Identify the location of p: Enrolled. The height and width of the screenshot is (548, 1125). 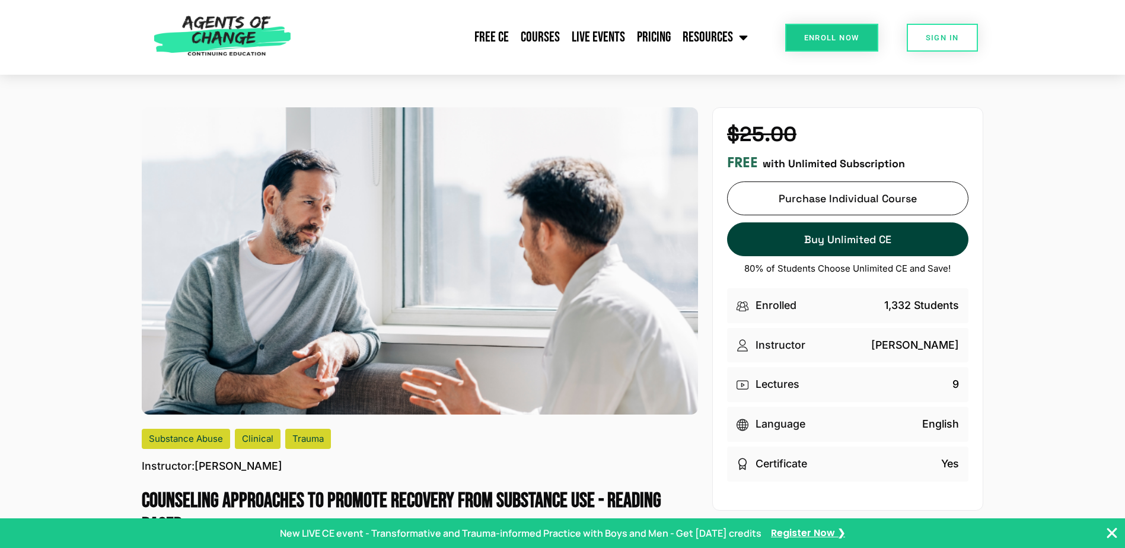
(776, 305).